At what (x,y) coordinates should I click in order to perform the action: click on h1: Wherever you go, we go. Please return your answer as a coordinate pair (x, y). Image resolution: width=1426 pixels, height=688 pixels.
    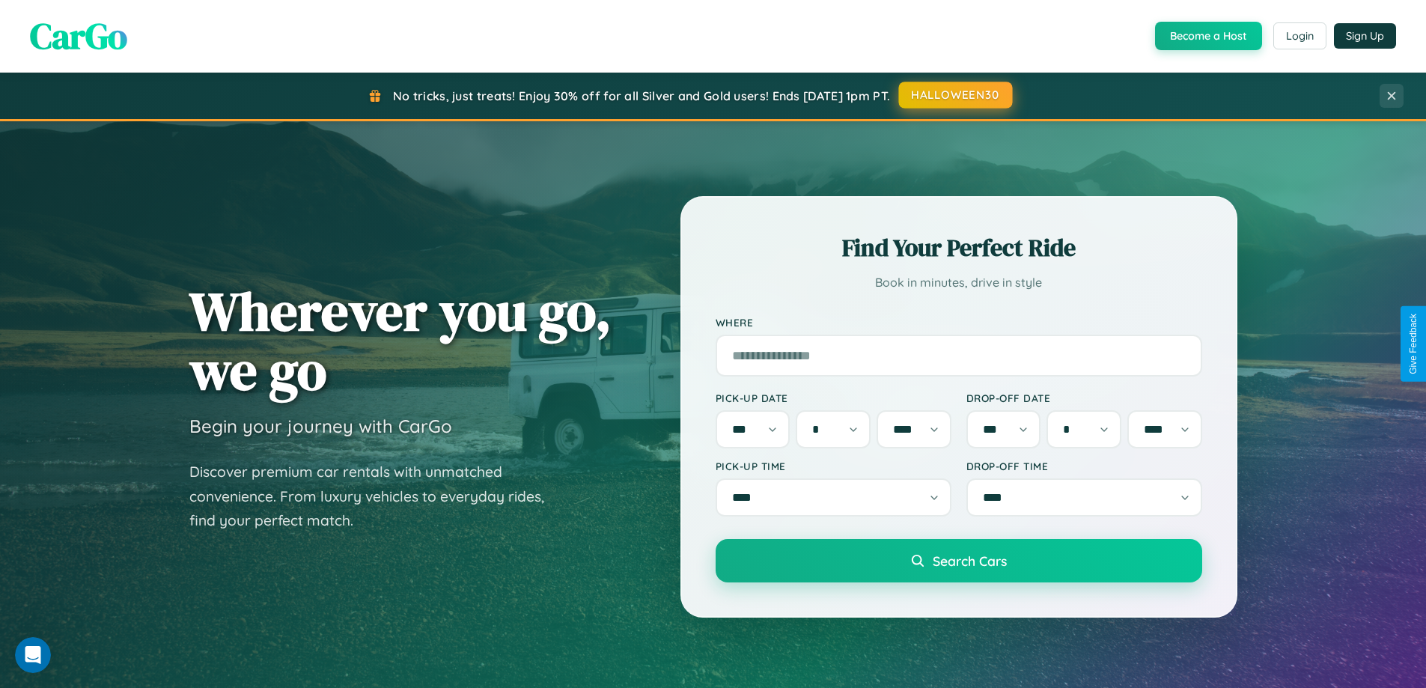
    Looking at the image, I should click on (400, 341).